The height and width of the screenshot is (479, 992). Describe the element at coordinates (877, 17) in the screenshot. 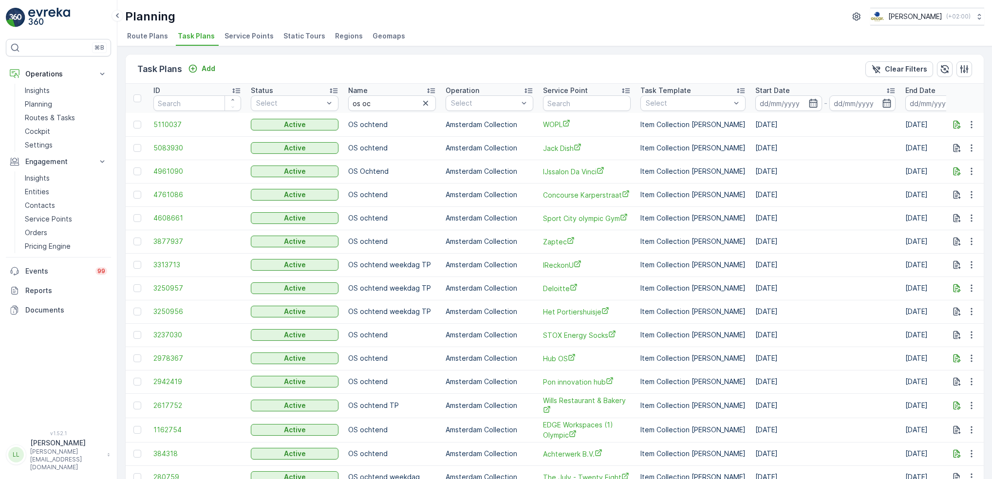

I see `img: basis-logo_rgb2x.png` at that location.